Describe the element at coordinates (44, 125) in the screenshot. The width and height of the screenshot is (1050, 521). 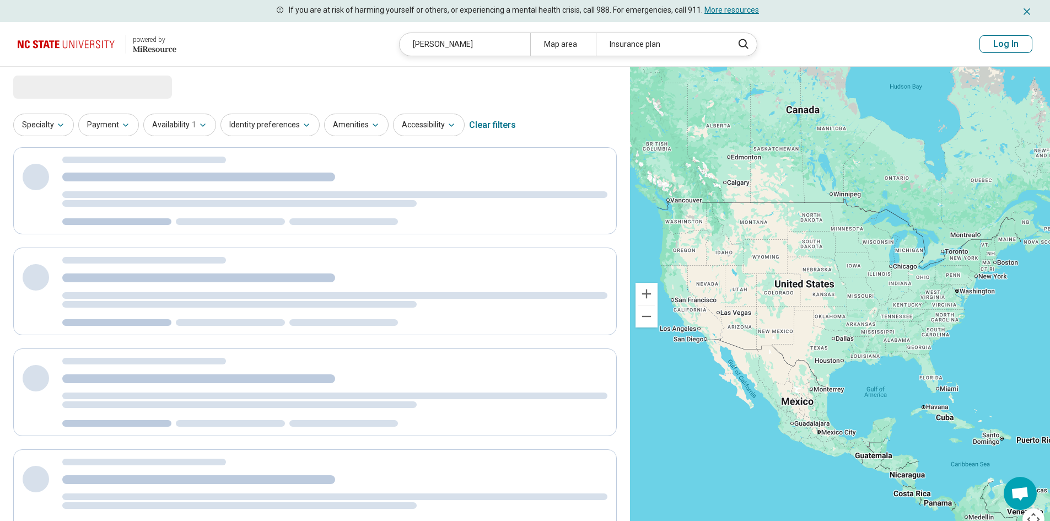
I see `button: Specialty` at that location.